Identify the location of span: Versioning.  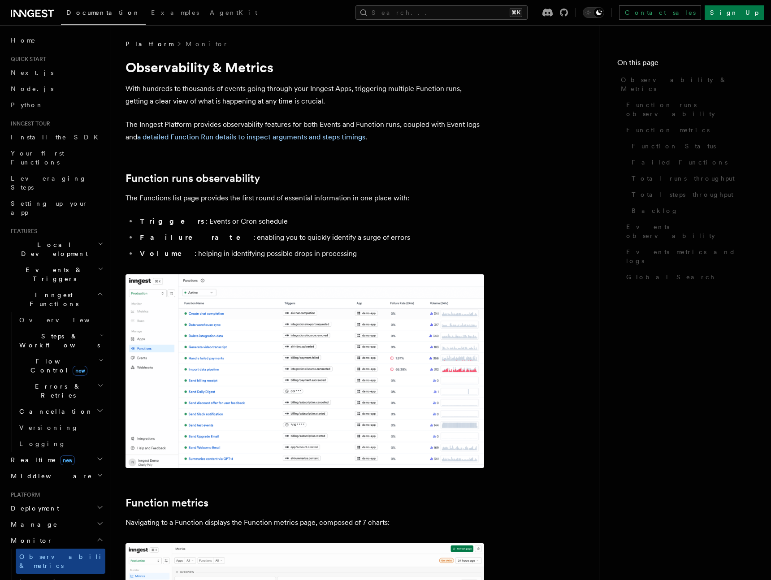
(49, 428).